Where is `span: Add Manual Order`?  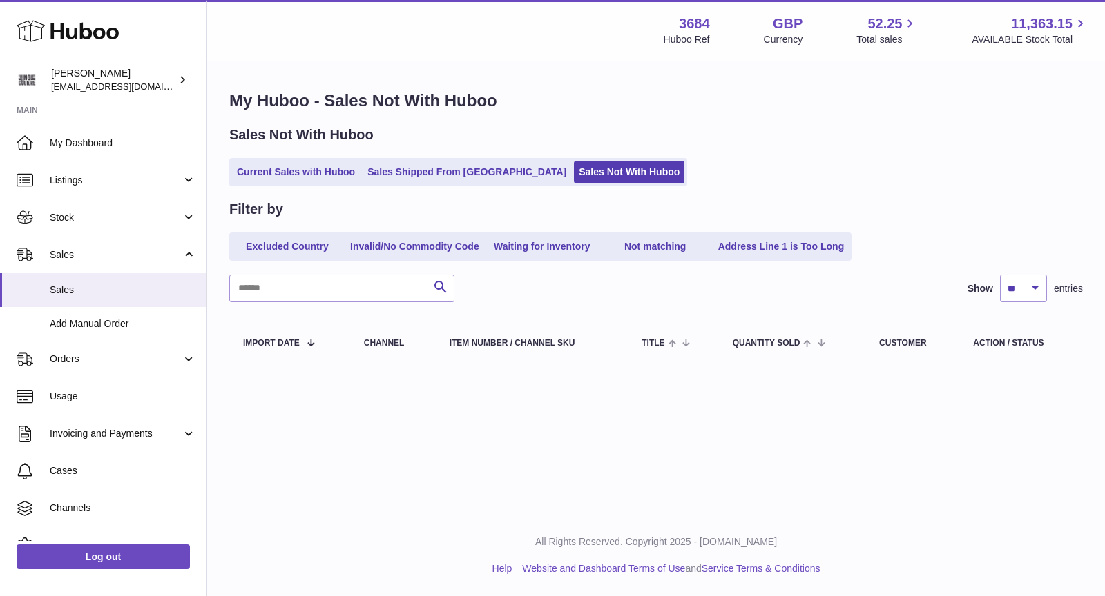
span: Add Manual Order is located at coordinates (123, 324).